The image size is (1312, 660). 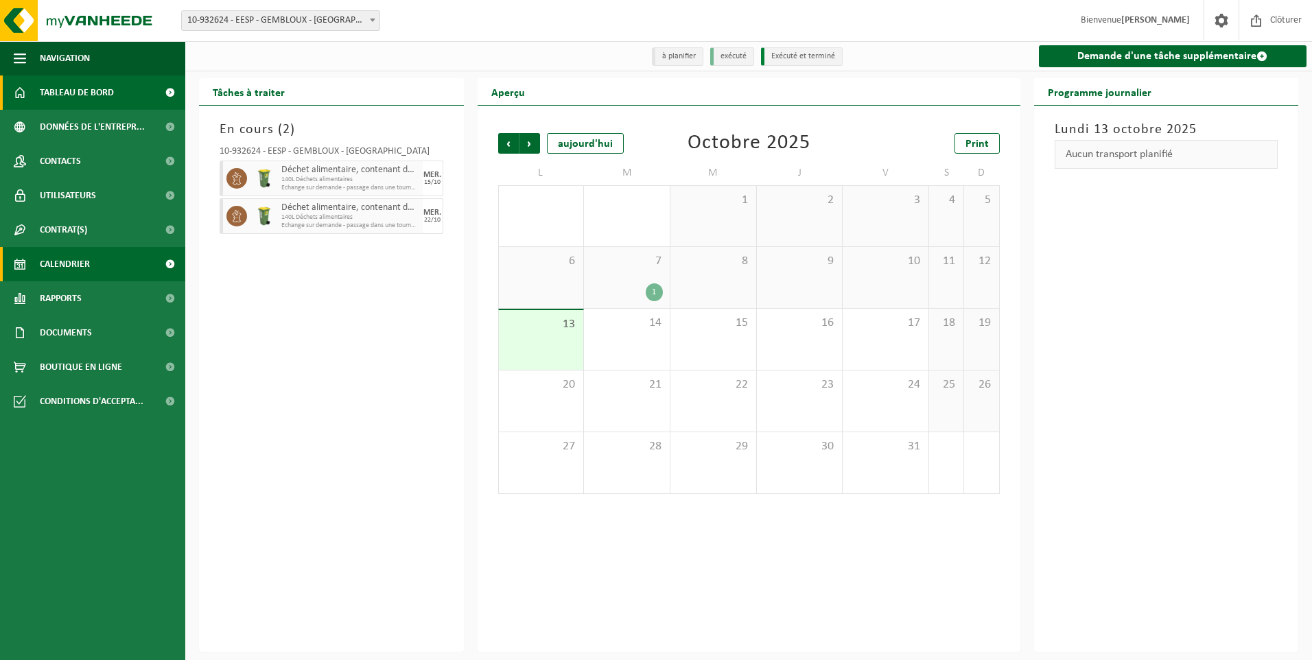 I want to click on span: 11, so click(x=946, y=261).